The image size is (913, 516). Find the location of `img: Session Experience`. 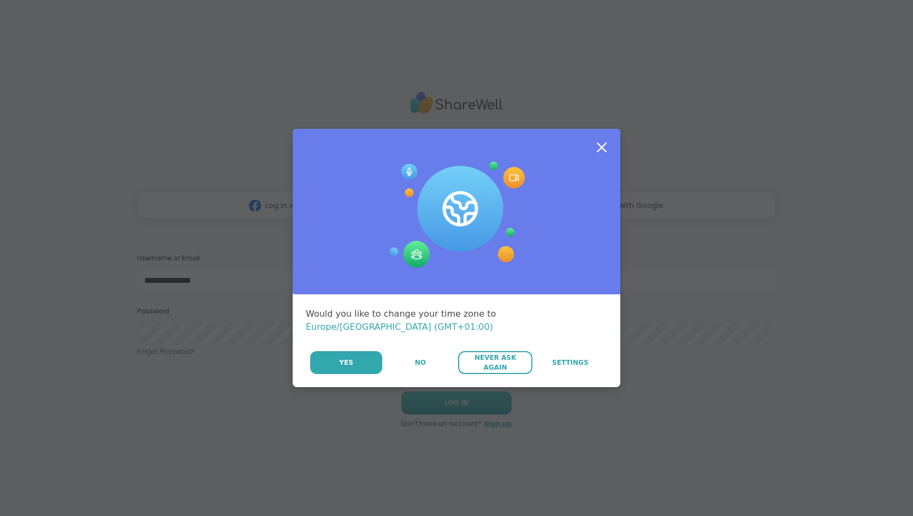

img: Session Experience is located at coordinates (456, 215).